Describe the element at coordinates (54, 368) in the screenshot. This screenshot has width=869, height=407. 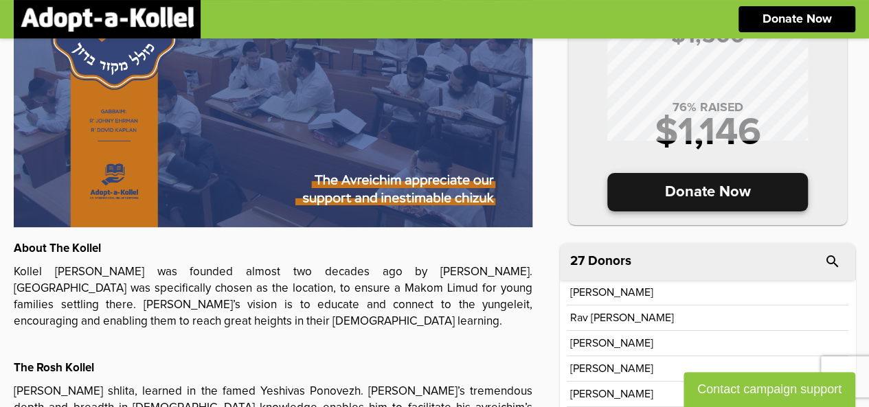
I see `strong: The Rosh Kollel` at that location.